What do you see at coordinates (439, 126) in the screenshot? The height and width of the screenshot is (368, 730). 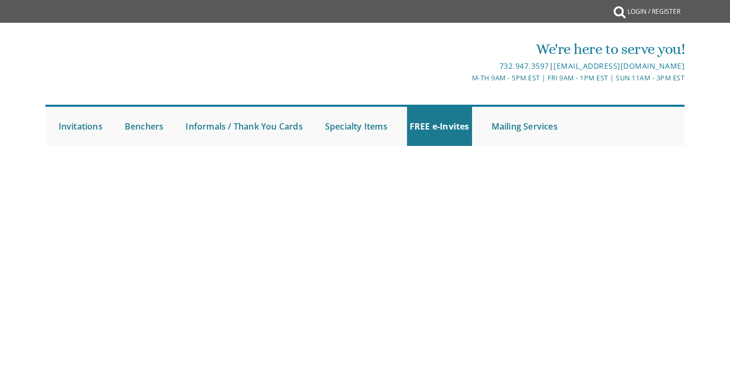 I see `a: FREE e-Invites` at bounding box center [439, 126].